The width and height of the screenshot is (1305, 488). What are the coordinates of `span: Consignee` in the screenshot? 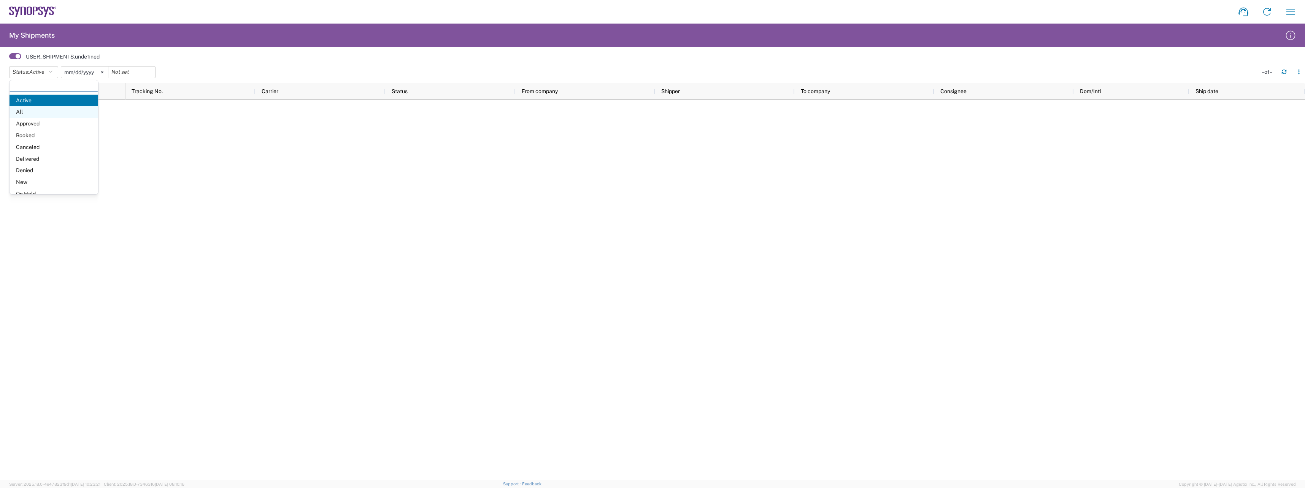 It's located at (954, 91).